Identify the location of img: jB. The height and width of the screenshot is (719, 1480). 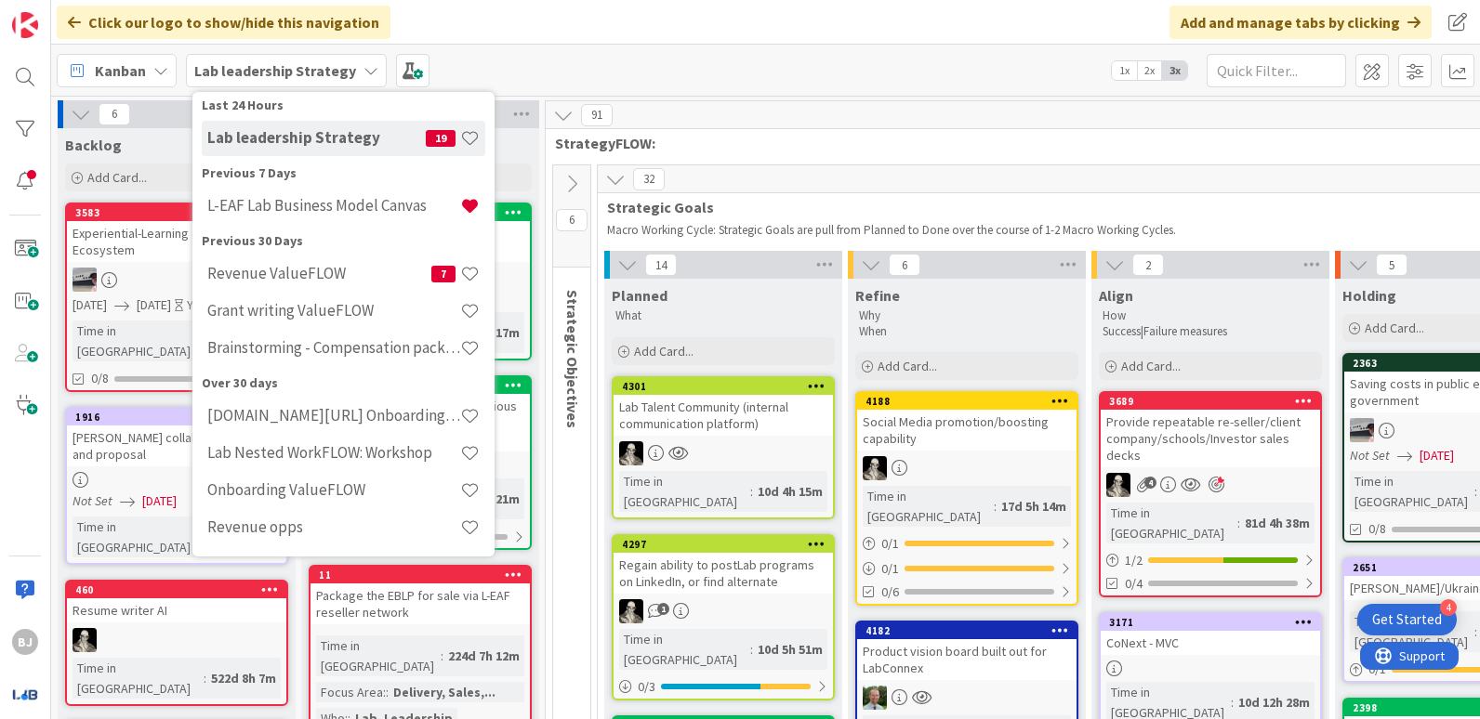
(1362, 430).